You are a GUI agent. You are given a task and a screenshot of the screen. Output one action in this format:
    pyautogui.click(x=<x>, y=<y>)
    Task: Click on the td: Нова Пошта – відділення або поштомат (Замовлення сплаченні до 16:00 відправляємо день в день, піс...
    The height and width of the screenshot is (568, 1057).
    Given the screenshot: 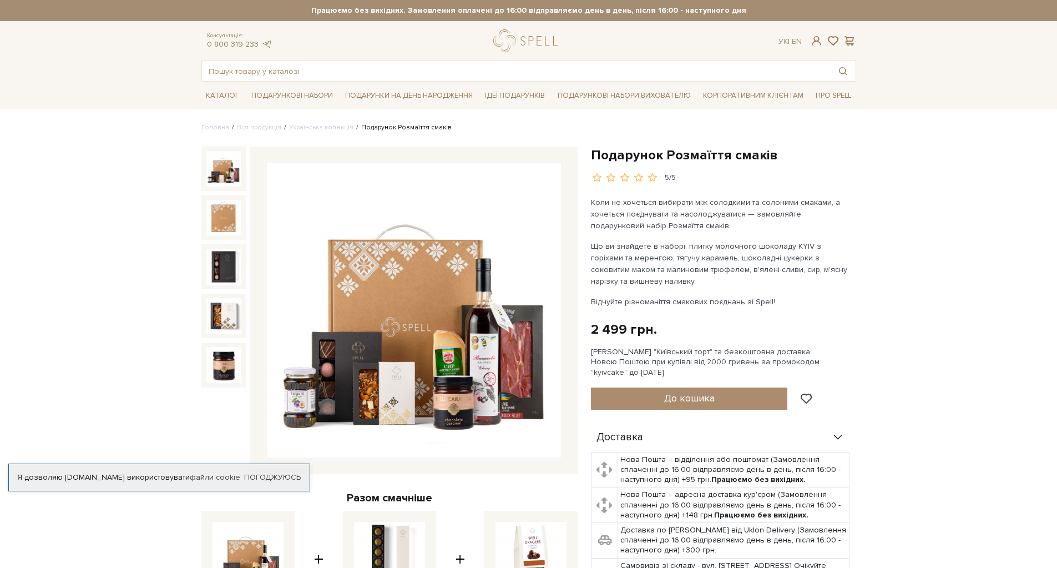 What is the action you would take?
    pyautogui.click(x=733, y=469)
    